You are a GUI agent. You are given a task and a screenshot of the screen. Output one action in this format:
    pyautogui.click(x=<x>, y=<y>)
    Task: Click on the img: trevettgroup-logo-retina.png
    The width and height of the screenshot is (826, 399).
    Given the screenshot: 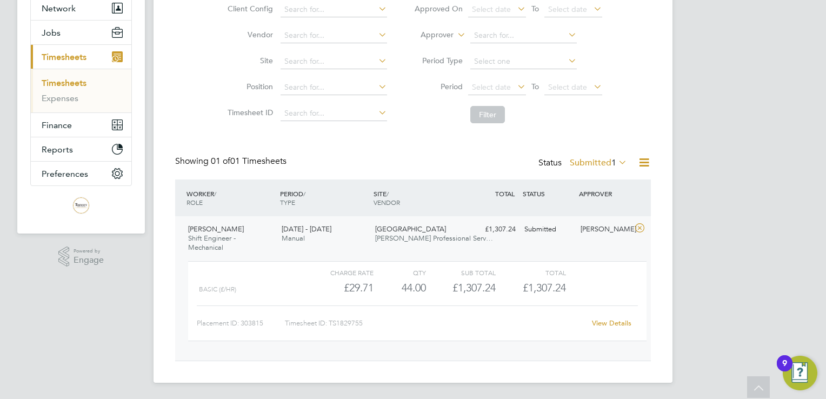 What is the action you would take?
    pyautogui.click(x=81, y=205)
    